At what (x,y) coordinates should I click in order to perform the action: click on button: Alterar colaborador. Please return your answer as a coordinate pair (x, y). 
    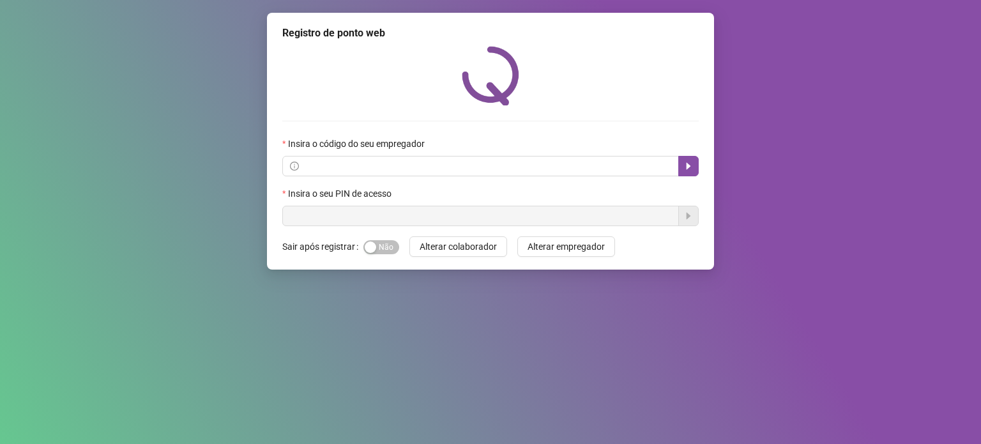
    Looking at the image, I should click on (458, 246).